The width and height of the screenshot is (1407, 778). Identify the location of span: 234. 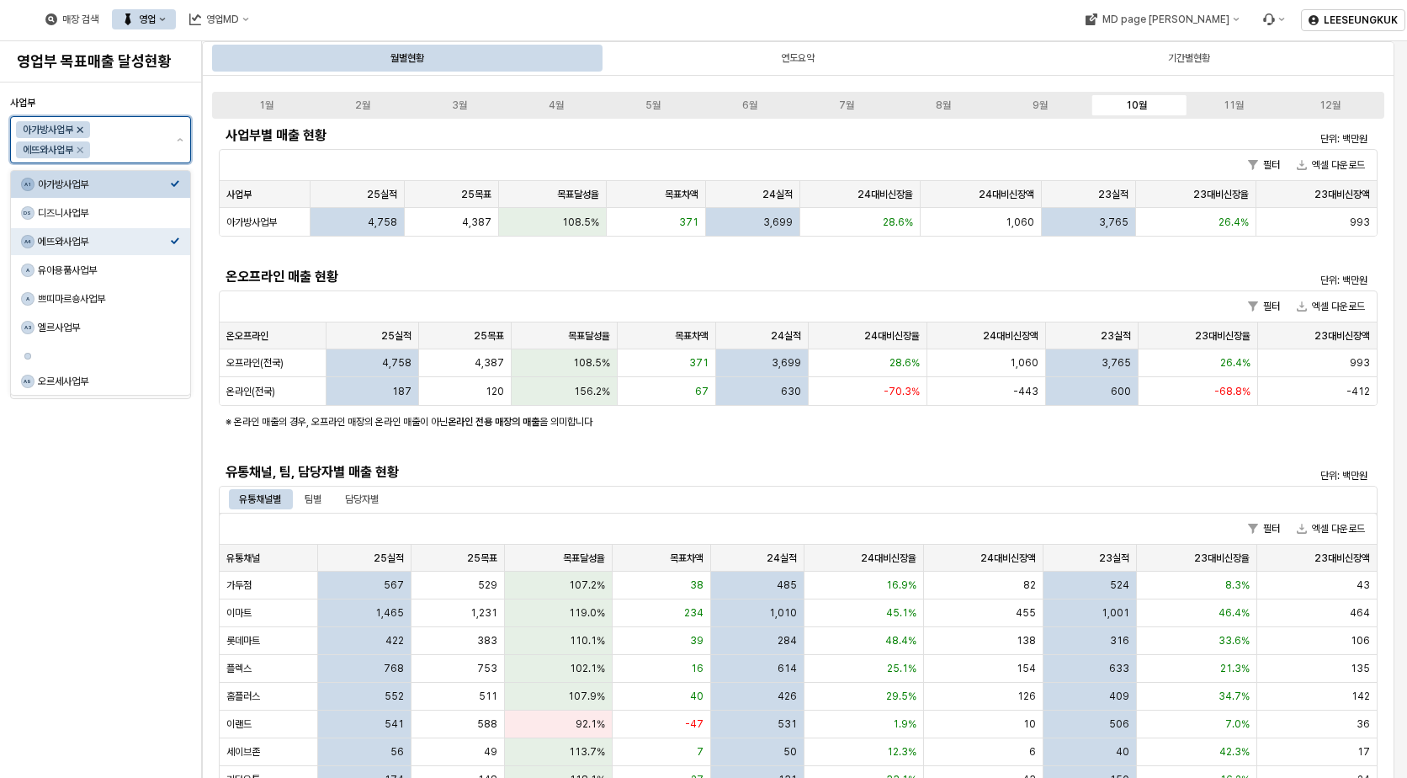
(693, 613).